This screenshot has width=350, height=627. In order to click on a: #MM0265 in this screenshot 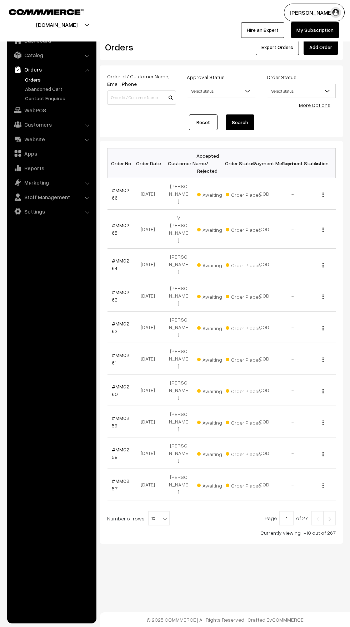, I will do `click(121, 229)`.